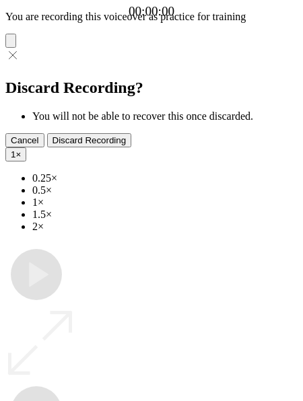 The image size is (303, 401). I want to click on p: You are recording this voiceover as practice for training, so click(151, 17).